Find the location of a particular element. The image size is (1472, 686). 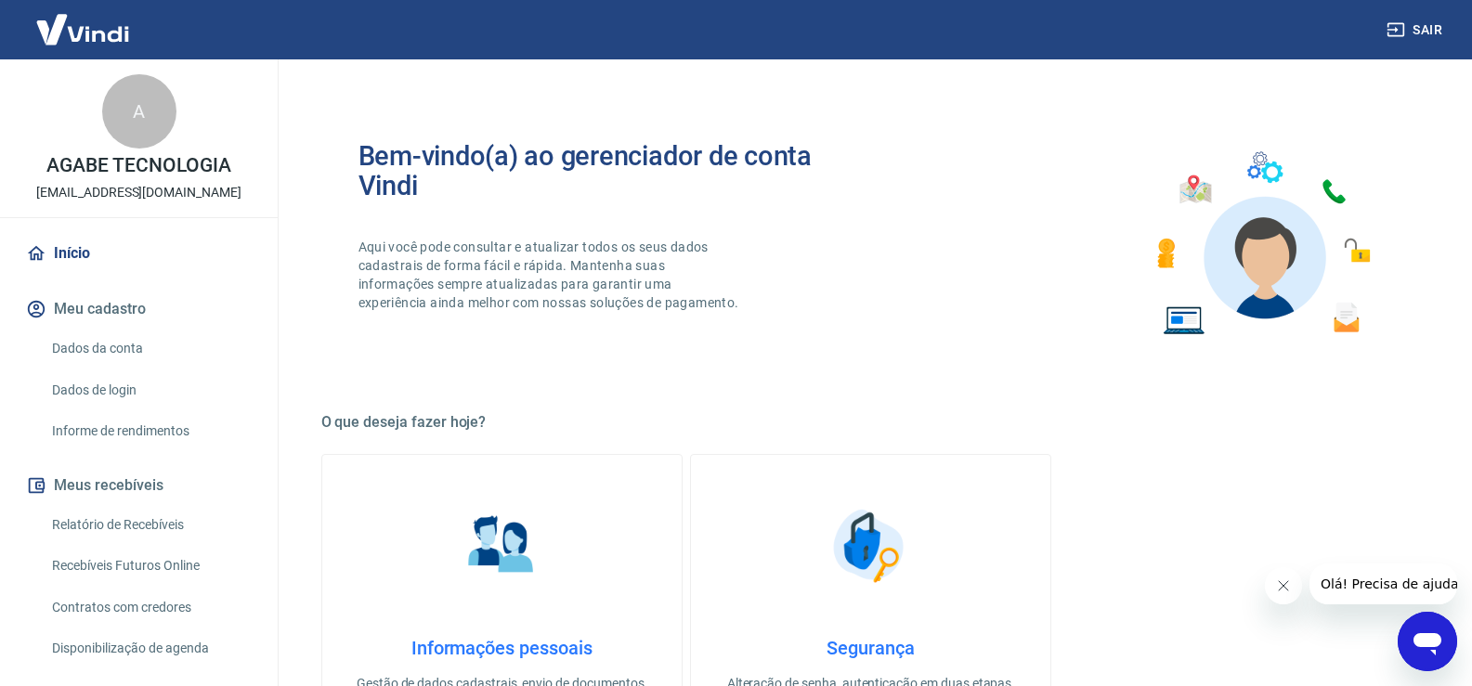

button: Meus recebíveis is located at coordinates (138, 486).